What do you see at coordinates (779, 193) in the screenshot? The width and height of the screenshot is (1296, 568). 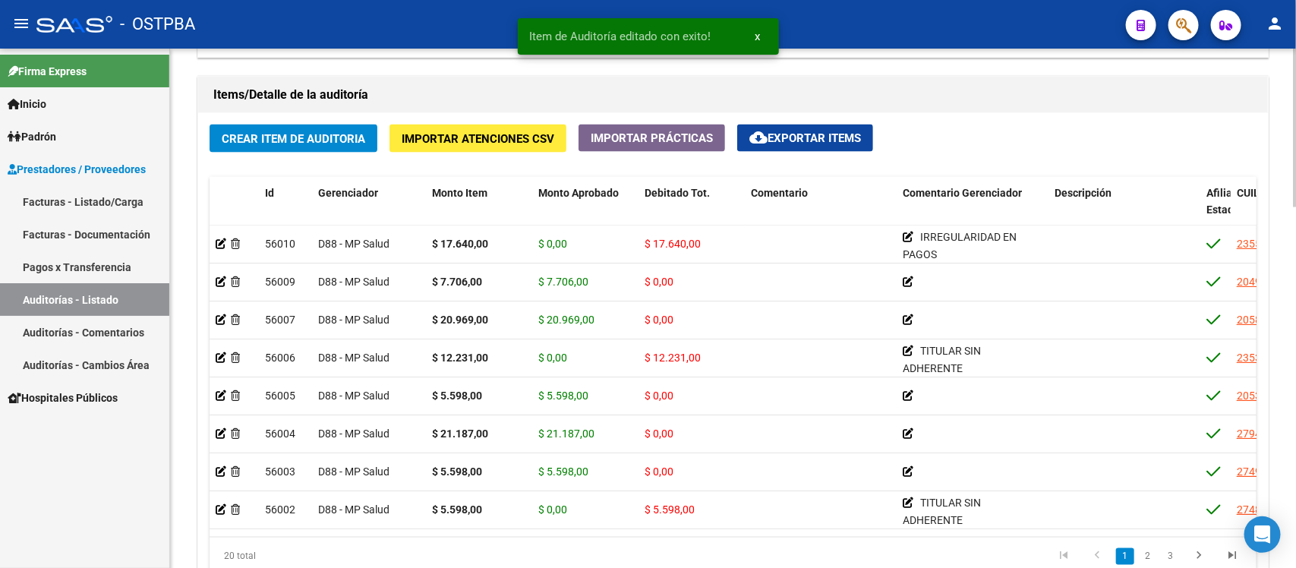 I see `span: Comentario` at bounding box center [779, 193].